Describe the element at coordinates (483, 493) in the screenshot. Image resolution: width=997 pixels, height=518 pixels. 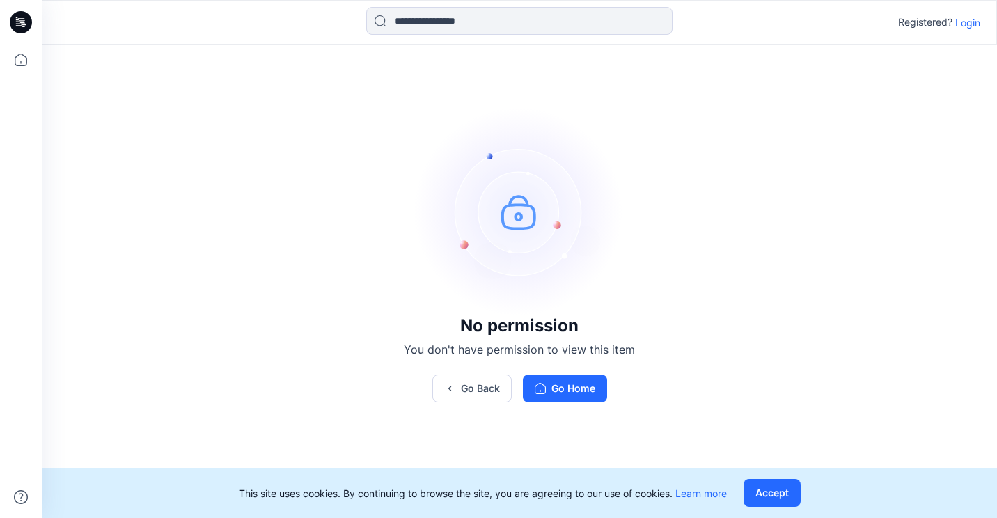
I see `p: This site uses cookies. By continuing to browse the site, you are agreeing to our use of cookies.` at that location.